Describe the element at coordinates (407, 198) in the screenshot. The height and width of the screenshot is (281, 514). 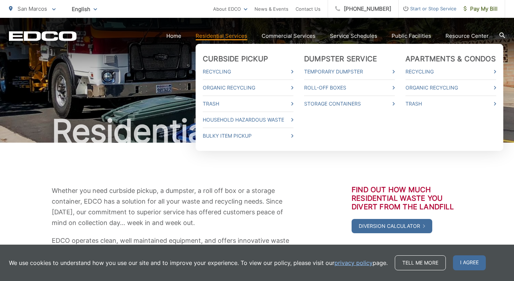
I see `h3: Find out how much residential waste you divert from the landfill` at that location.